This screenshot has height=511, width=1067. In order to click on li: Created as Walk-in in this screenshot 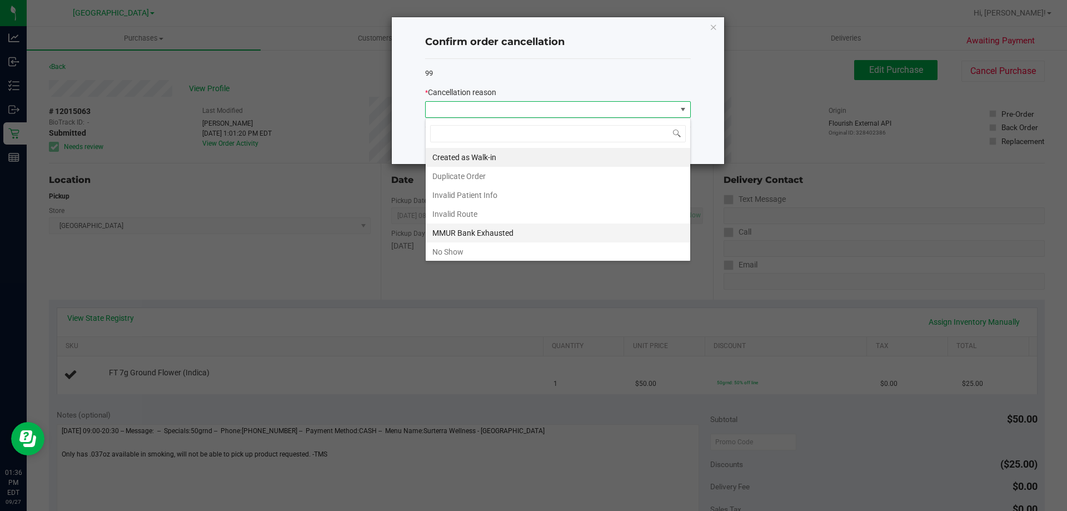, I will do `click(558, 157)`.